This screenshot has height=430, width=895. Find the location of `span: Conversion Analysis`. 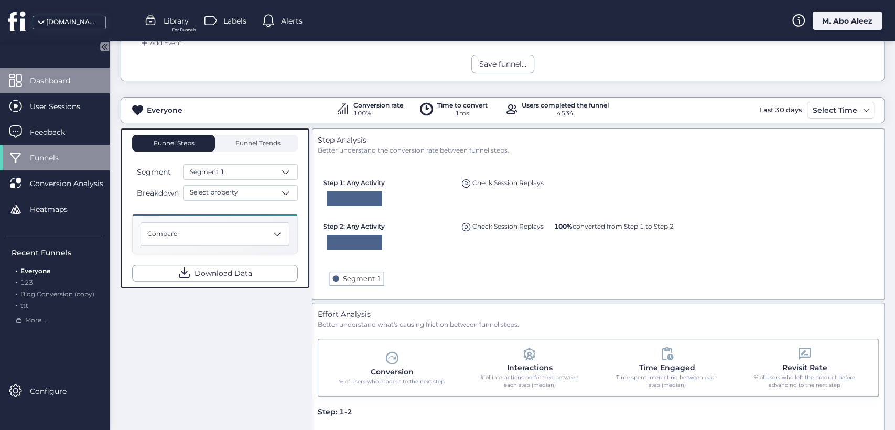

span: Conversion Analysis is located at coordinates (74, 184).